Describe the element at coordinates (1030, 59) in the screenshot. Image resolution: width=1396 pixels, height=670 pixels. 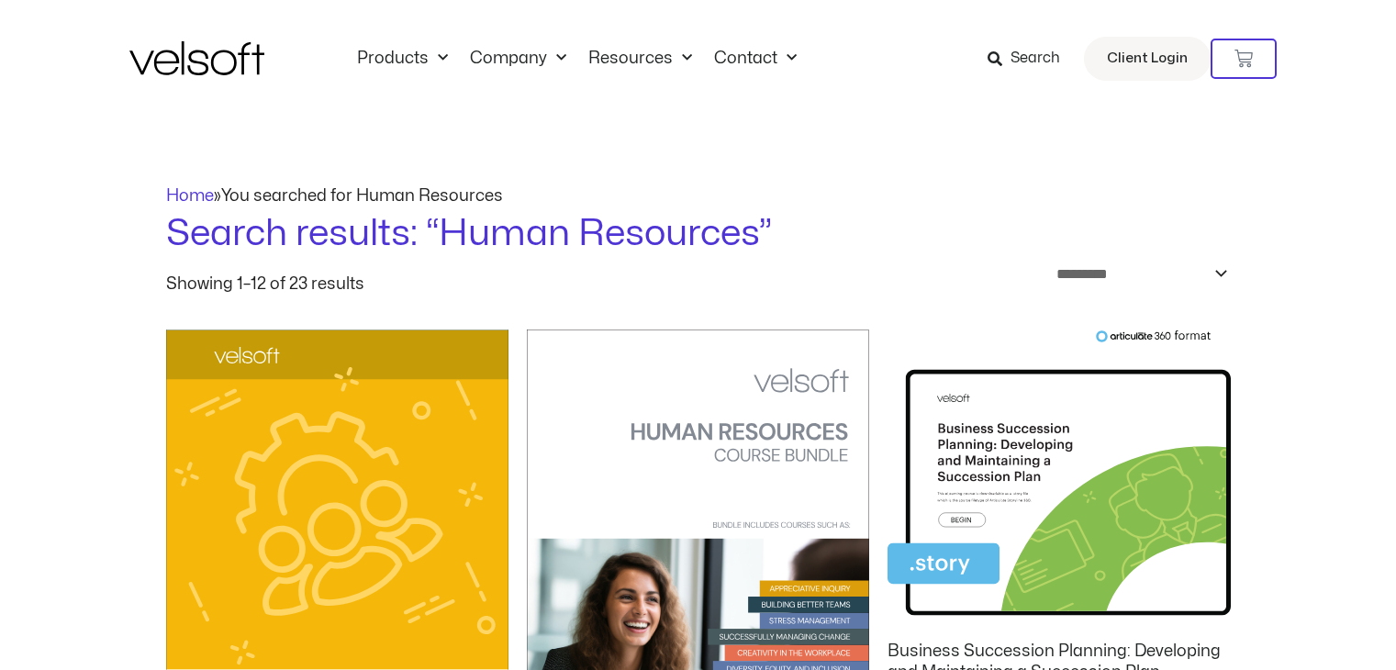
I see `a: Search` at that location.